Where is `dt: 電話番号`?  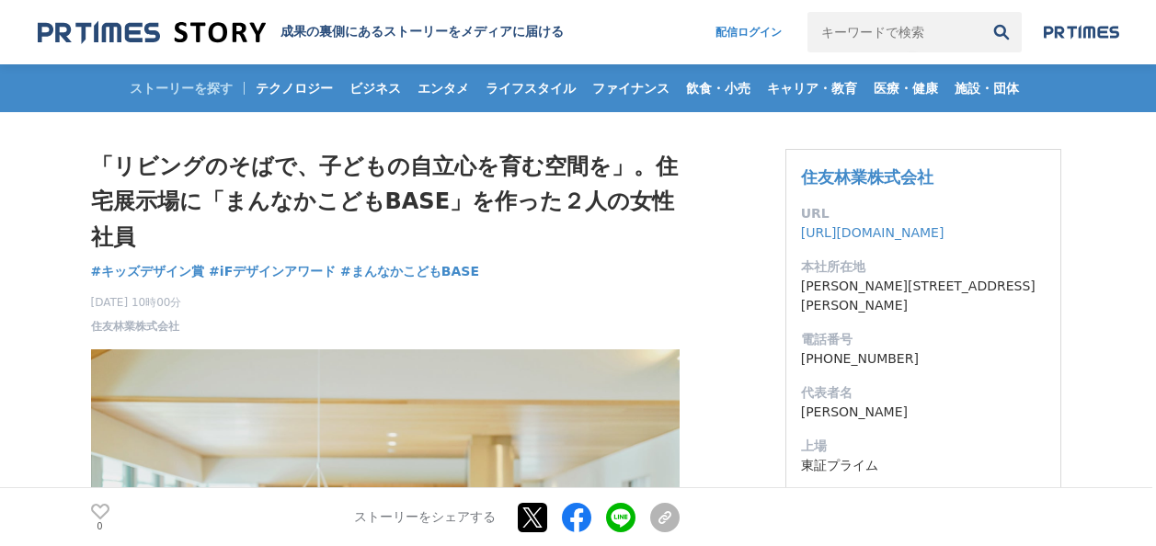 dt: 電話番号 is located at coordinates (924, 339).